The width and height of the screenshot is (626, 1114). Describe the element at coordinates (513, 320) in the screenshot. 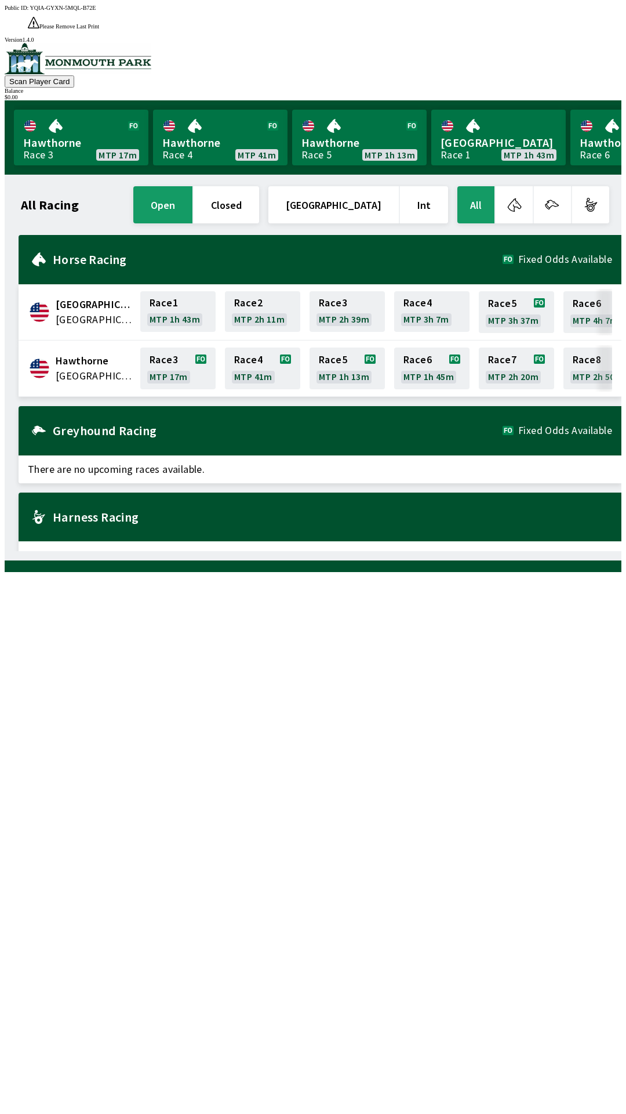

I see `span: MTP 3h 37m` at that location.